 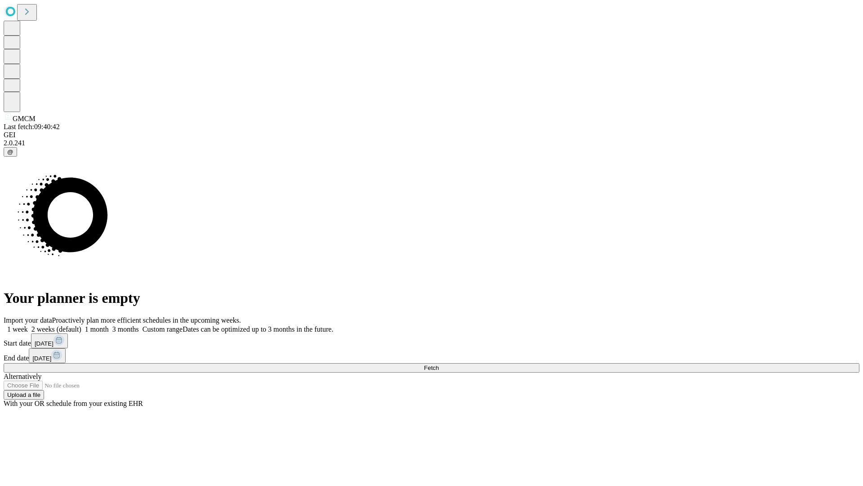 What do you see at coordinates (432, 143) in the screenshot?
I see `div: 2.0.241` at bounding box center [432, 143].